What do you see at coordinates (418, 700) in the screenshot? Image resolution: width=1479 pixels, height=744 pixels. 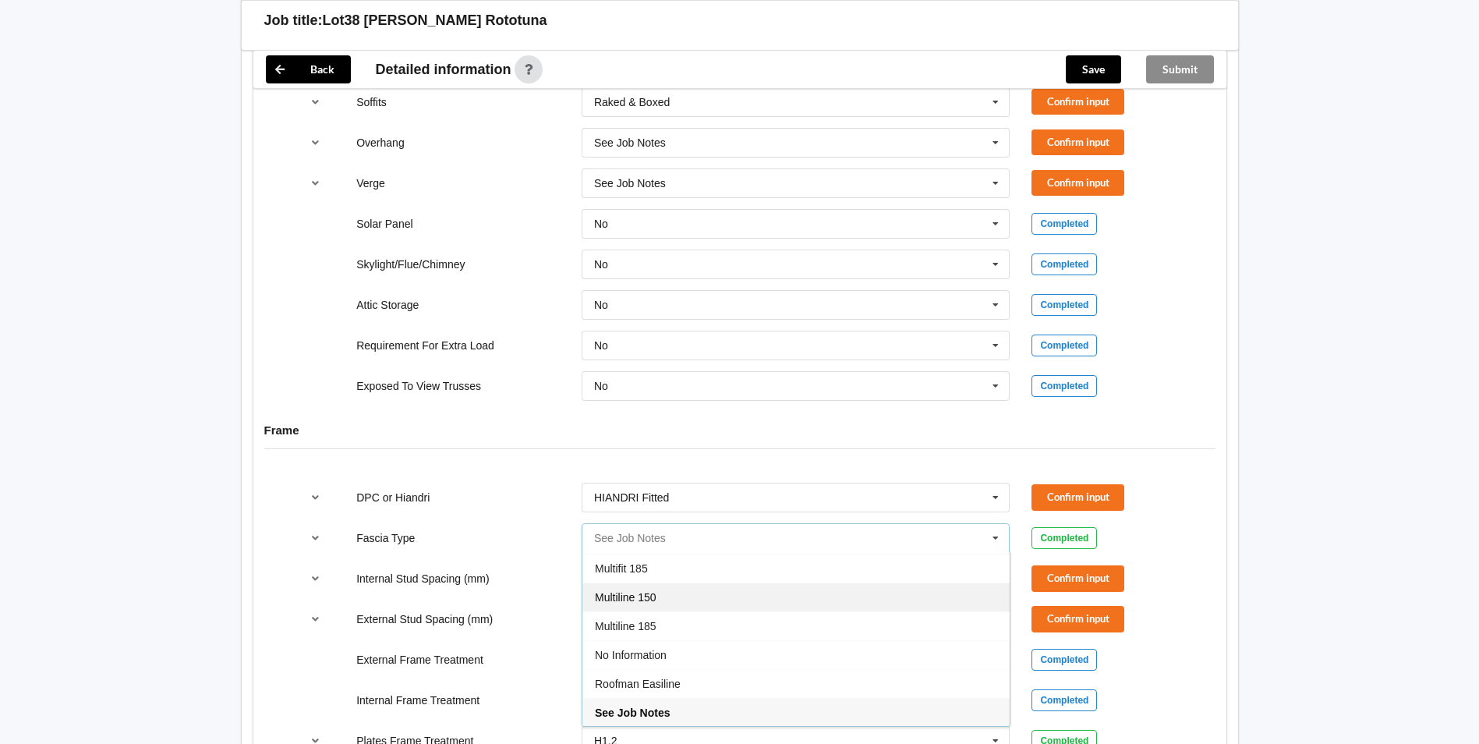 I see `label: Internal Frame Treatment` at bounding box center [418, 700].